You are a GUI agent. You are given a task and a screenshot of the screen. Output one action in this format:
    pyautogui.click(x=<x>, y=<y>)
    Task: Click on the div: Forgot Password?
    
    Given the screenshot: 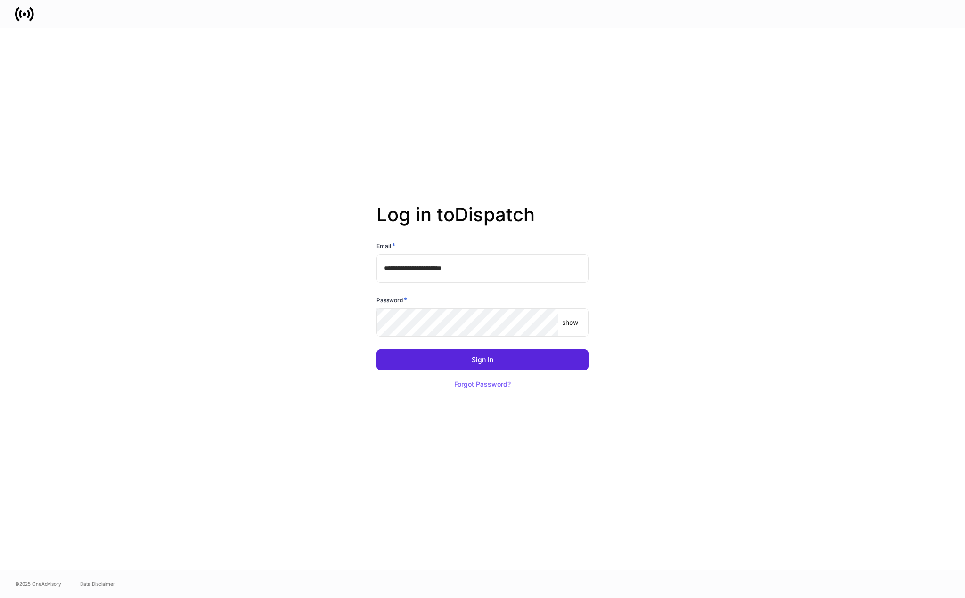 What is the action you would take?
    pyautogui.click(x=483, y=385)
    